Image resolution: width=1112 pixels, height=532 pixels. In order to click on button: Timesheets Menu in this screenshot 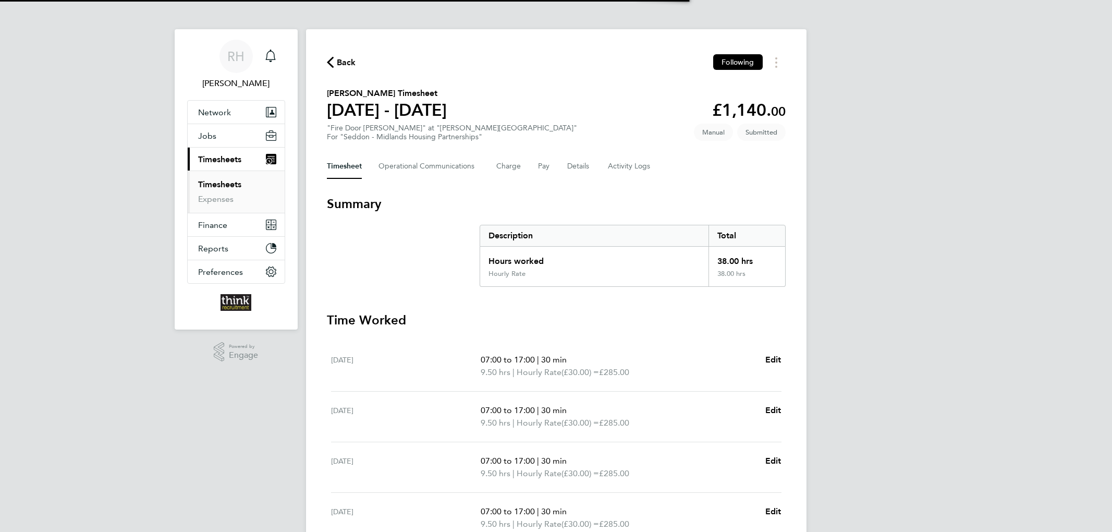, I will do `click(776, 62)`.